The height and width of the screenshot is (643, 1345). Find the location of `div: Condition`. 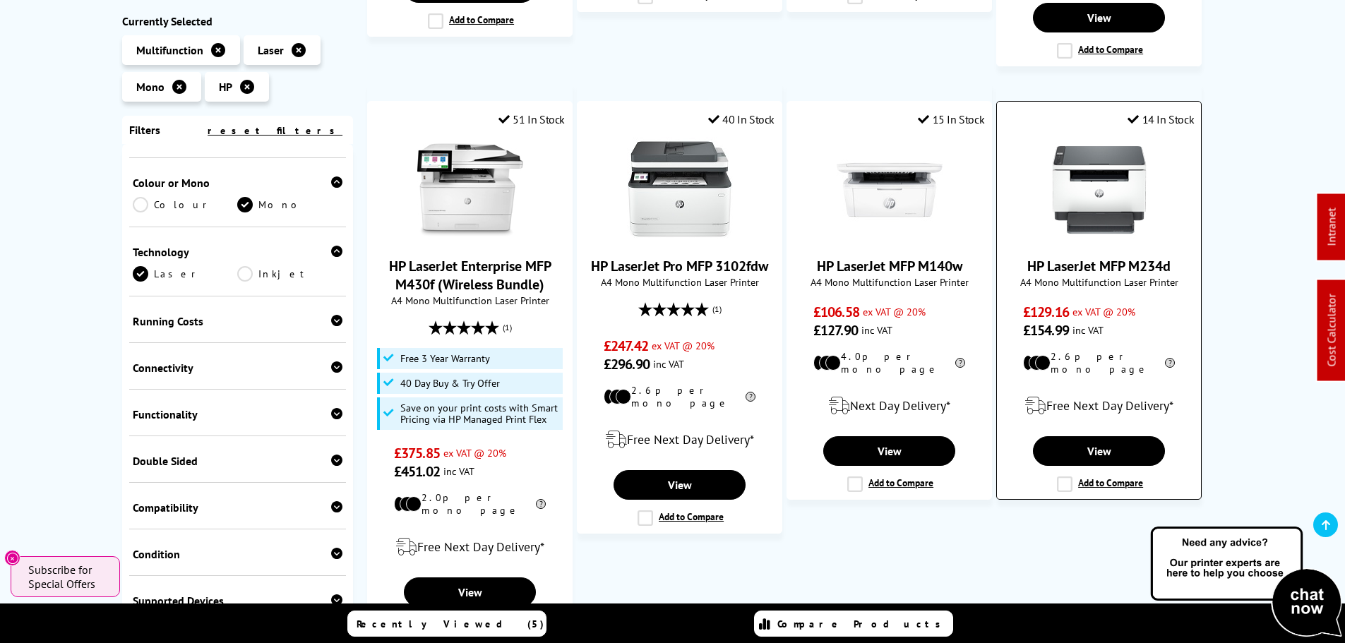

div: Condition is located at coordinates (238, 554).